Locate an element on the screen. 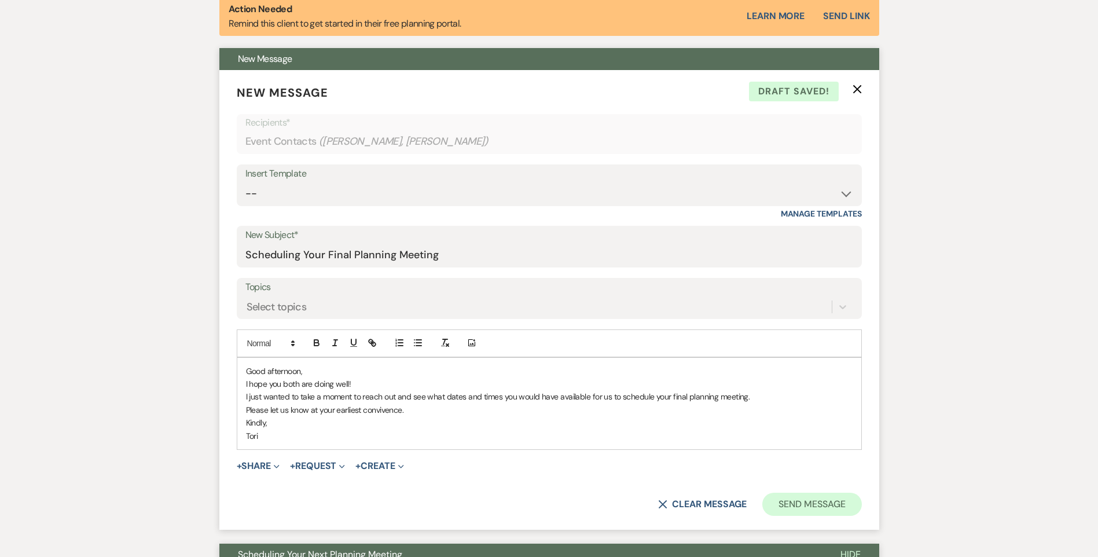 This screenshot has height=557, width=1098. p: Good afternoon, is located at coordinates (549, 371).